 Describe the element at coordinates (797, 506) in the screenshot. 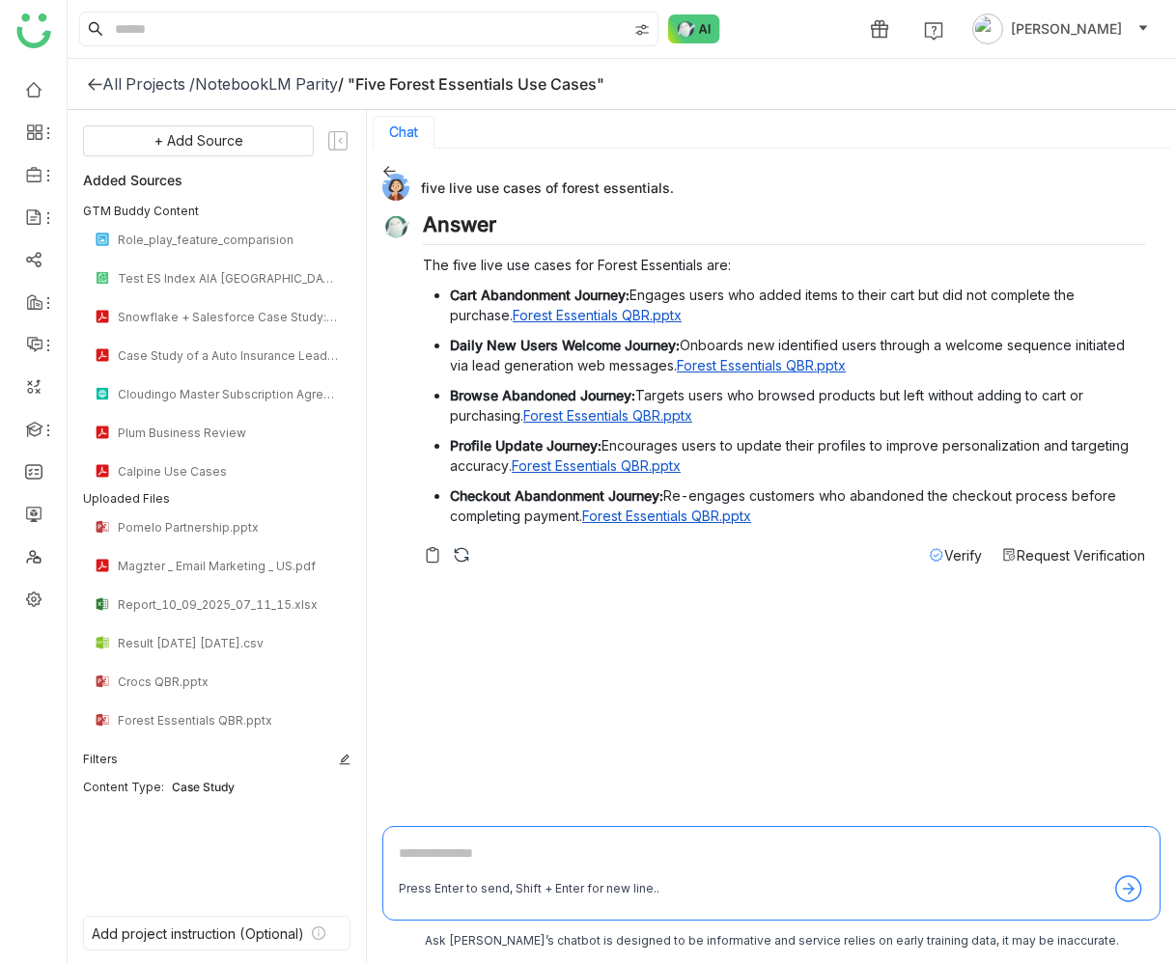

I see `p: Re-engages customers who abandoned the checkout process before completing payment.` at that location.